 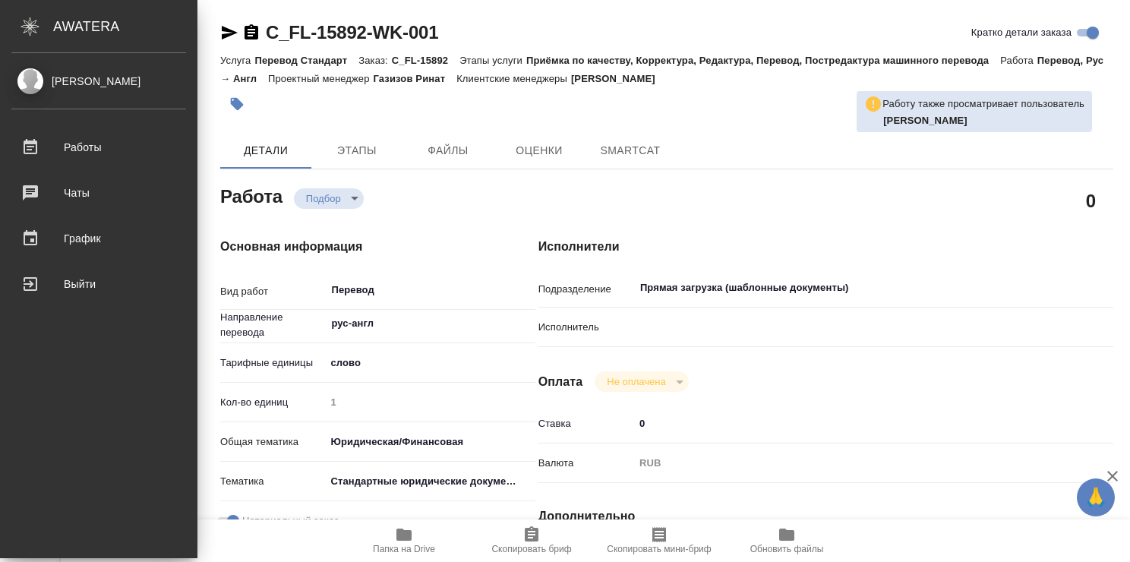 I want to click on span: Скопировать бриф, so click(x=531, y=549).